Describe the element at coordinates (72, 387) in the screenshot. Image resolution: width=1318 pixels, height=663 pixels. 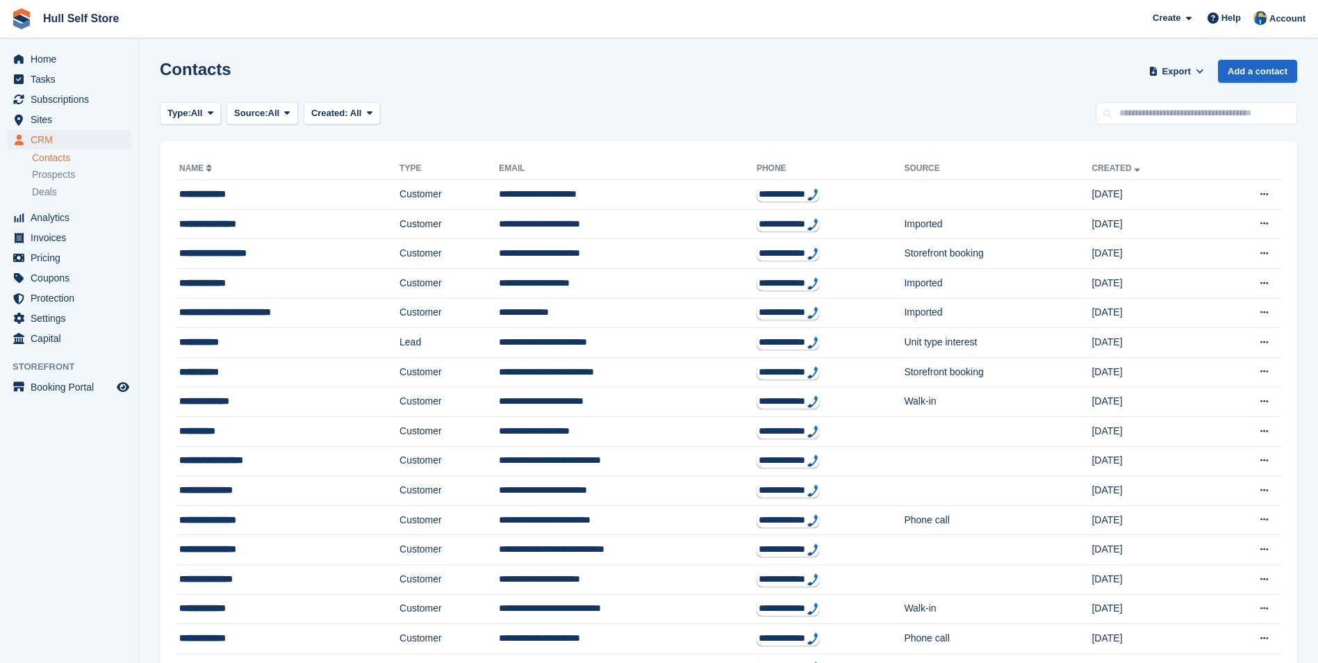
I see `span: Booking Portal` at that location.